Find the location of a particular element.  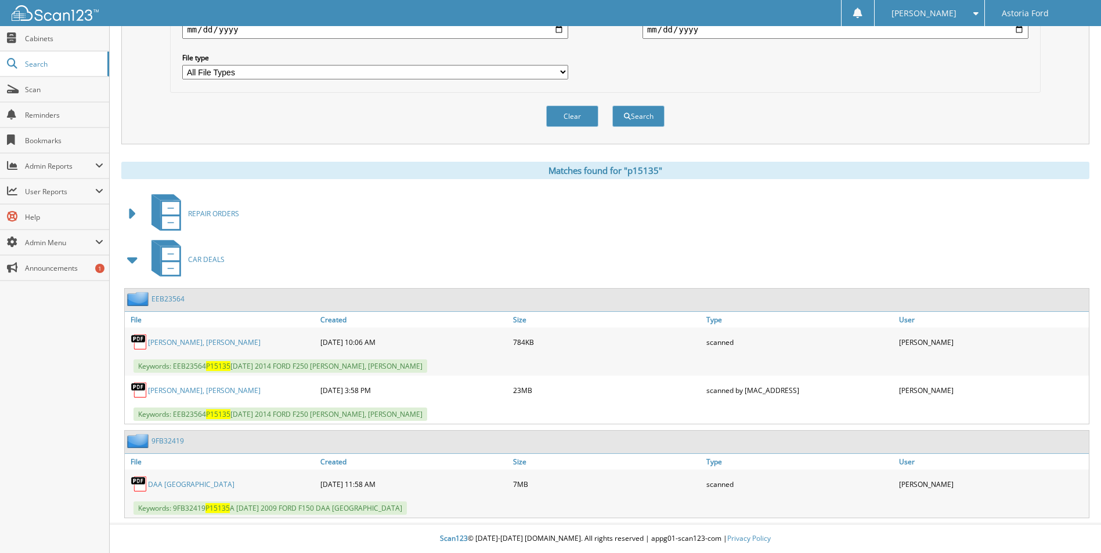

span: Scan is located at coordinates (64, 89).